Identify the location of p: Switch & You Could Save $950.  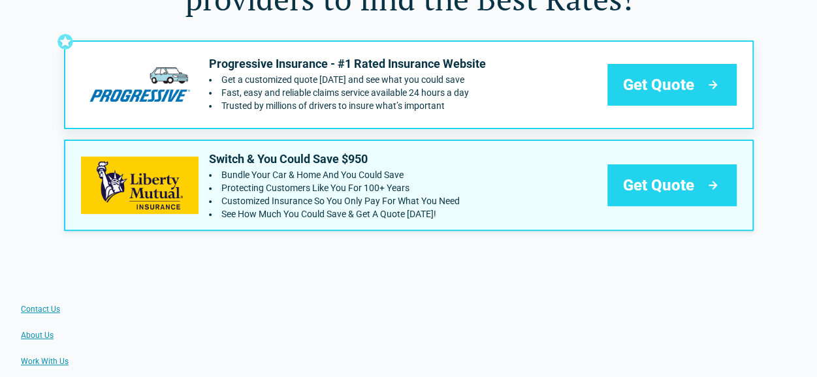
(334, 159).